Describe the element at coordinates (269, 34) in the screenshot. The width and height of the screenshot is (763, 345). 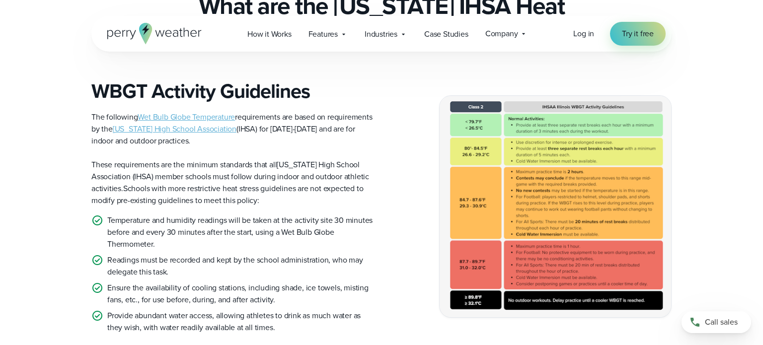
I see `span: How it Works` at that location.